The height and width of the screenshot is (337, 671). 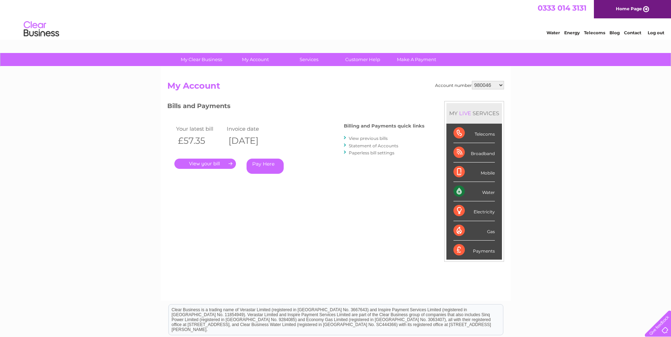 I want to click on h4: Billing and Payments quick links, so click(x=384, y=126).